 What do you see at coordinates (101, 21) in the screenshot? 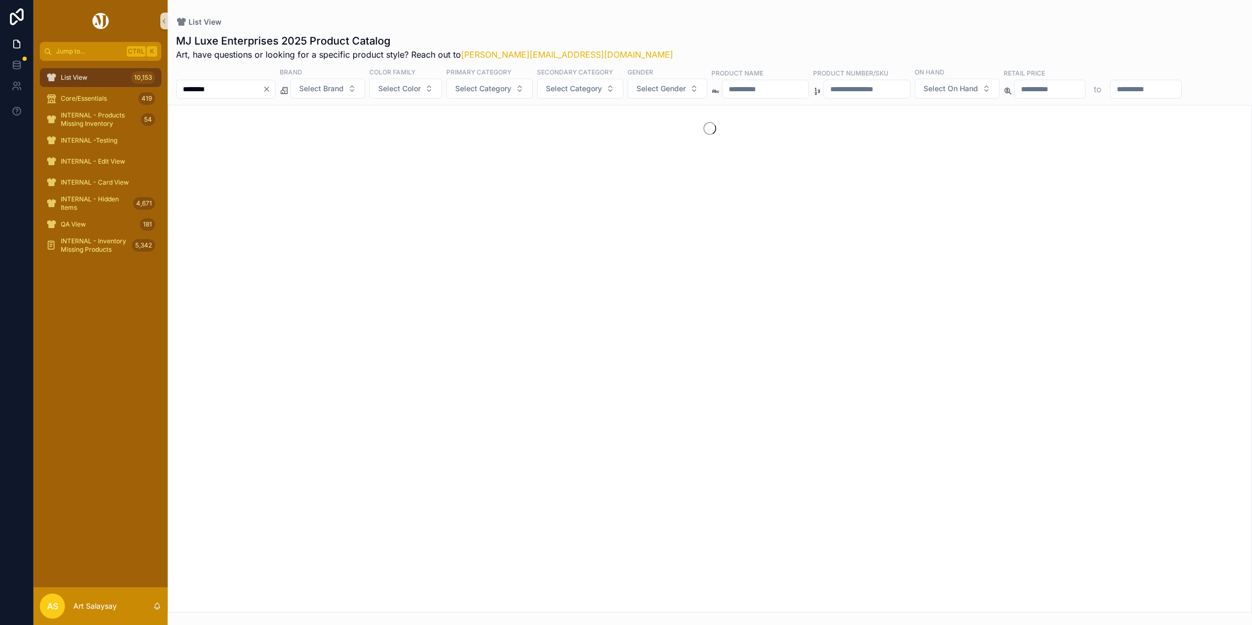
I see `img: App logo` at bounding box center [101, 21].